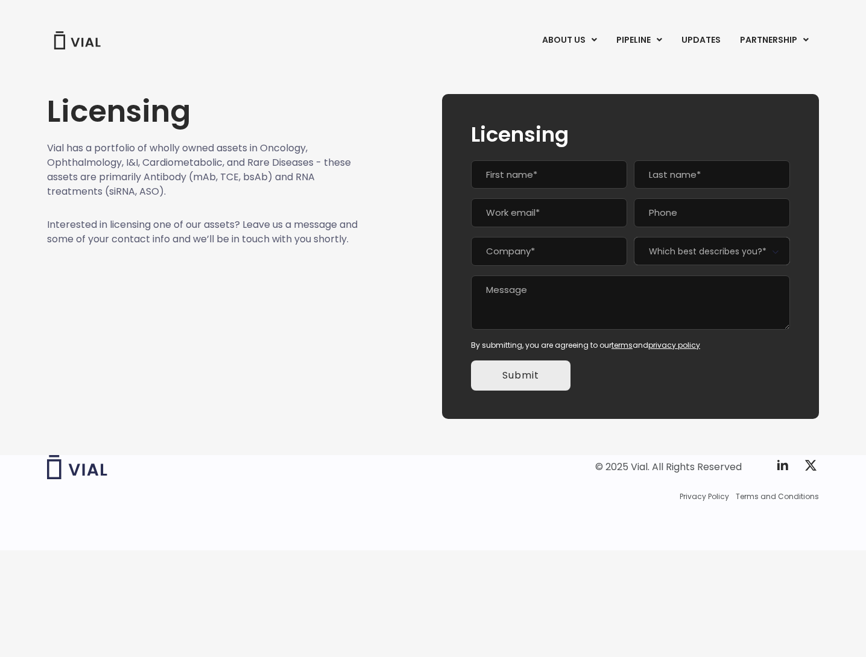 The width and height of the screenshot is (866, 657). What do you see at coordinates (630, 134) in the screenshot?
I see `h2: Licensing` at bounding box center [630, 134].